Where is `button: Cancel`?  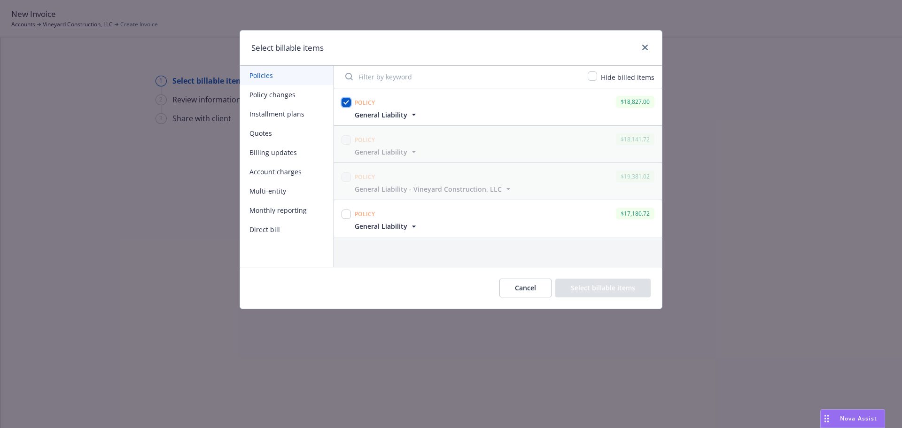 button: Cancel is located at coordinates (525, 288).